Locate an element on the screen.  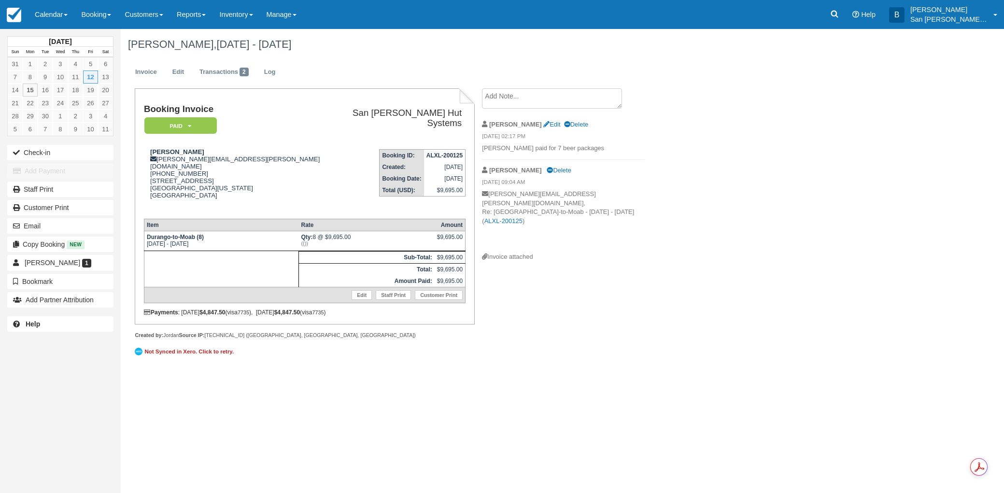
th: Booking ID: is located at coordinates (402, 156).